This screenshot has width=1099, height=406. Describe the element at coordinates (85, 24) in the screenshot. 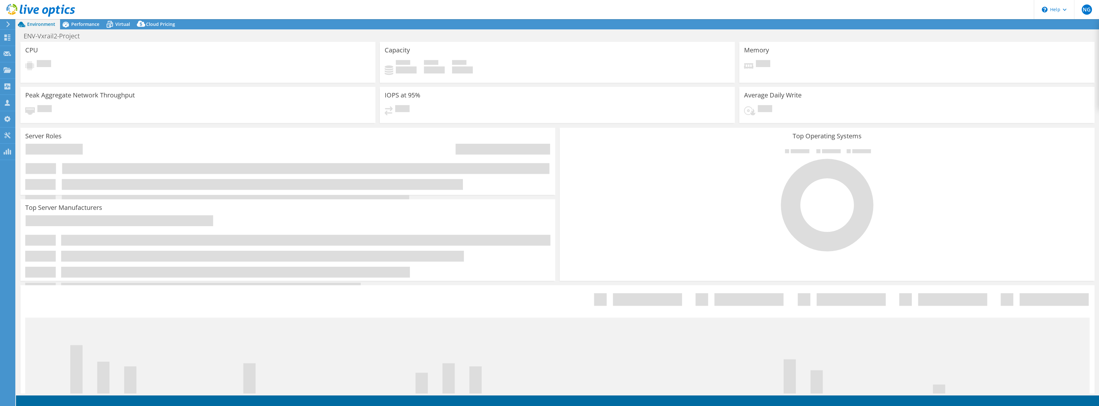

I see `span: Performance` at that location.